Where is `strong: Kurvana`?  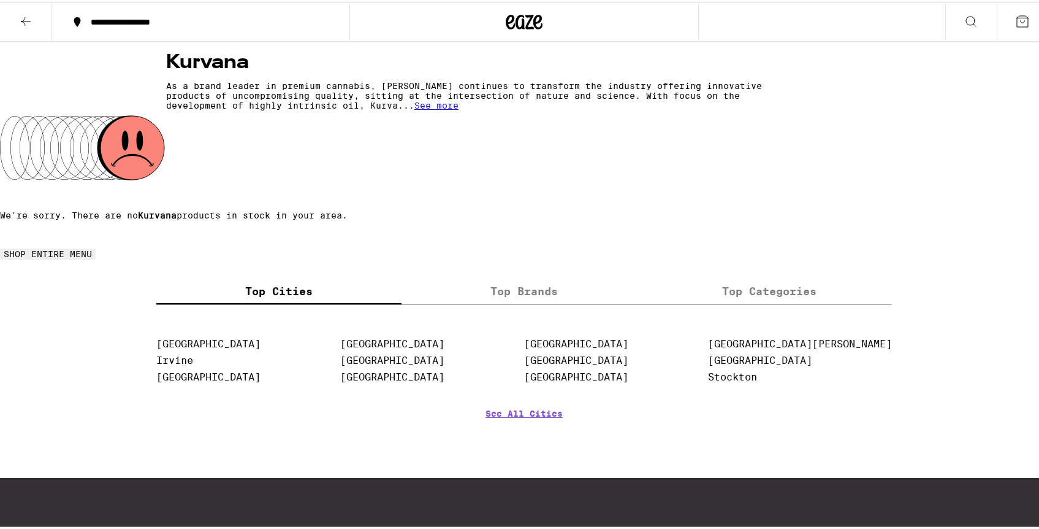
strong: Kurvana is located at coordinates (157, 213).